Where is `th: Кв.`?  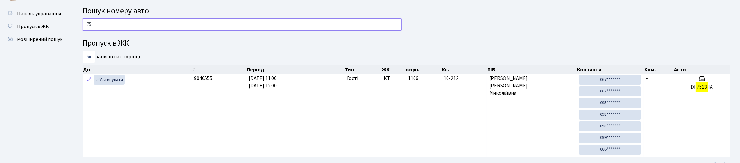
th: Кв. is located at coordinates (464, 70).